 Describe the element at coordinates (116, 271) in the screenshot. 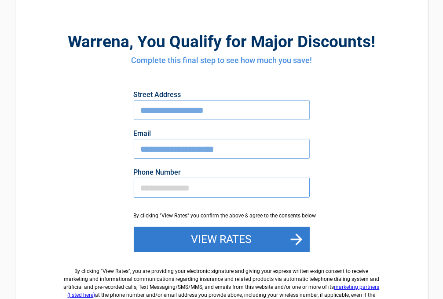

I see `span: View Rates` at that location.